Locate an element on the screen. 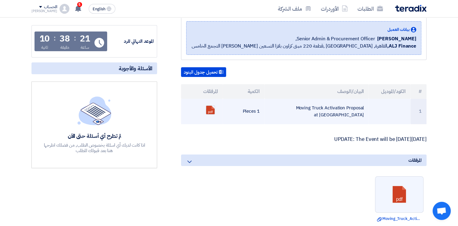  button: English is located at coordinates (102, 9).